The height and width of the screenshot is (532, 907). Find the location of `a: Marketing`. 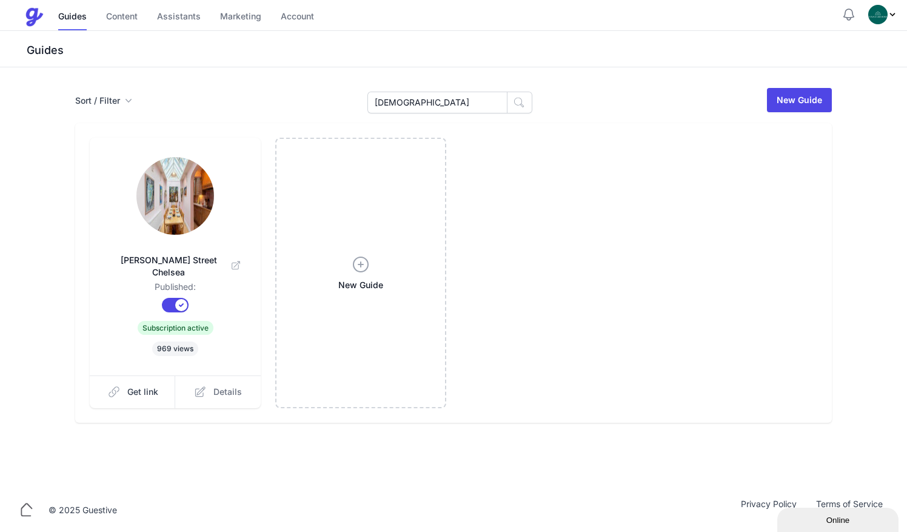

a: Marketing is located at coordinates (241, 17).